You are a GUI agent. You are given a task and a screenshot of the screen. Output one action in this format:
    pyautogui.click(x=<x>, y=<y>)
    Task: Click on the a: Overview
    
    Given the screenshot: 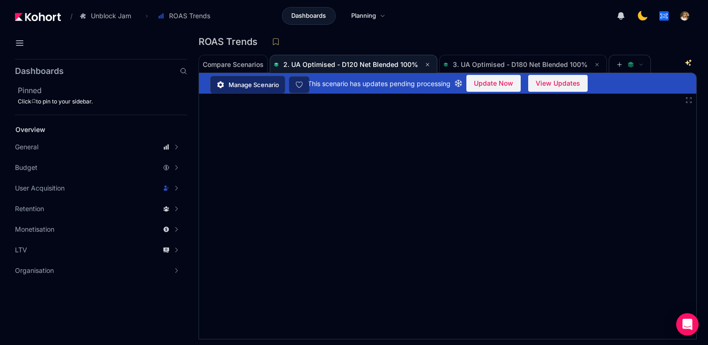 What is the action you would take?
    pyautogui.click(x=92, y=130)
    